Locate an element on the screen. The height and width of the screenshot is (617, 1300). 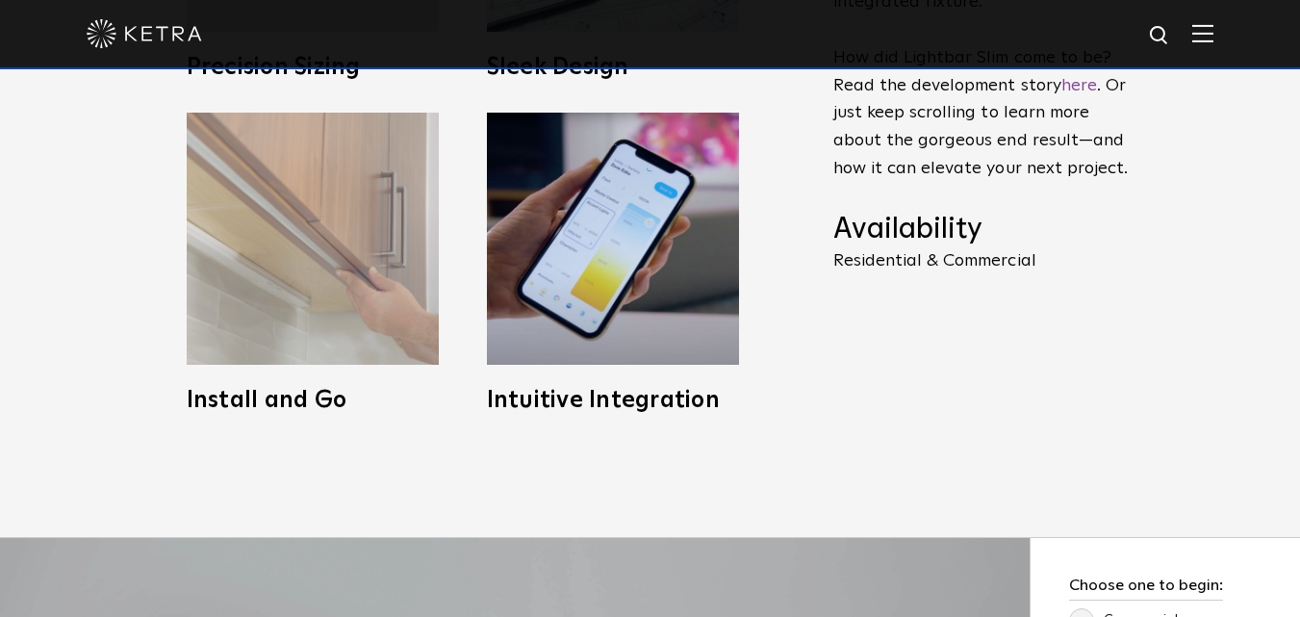
img: search icon is located at coordinates (1160, 36).